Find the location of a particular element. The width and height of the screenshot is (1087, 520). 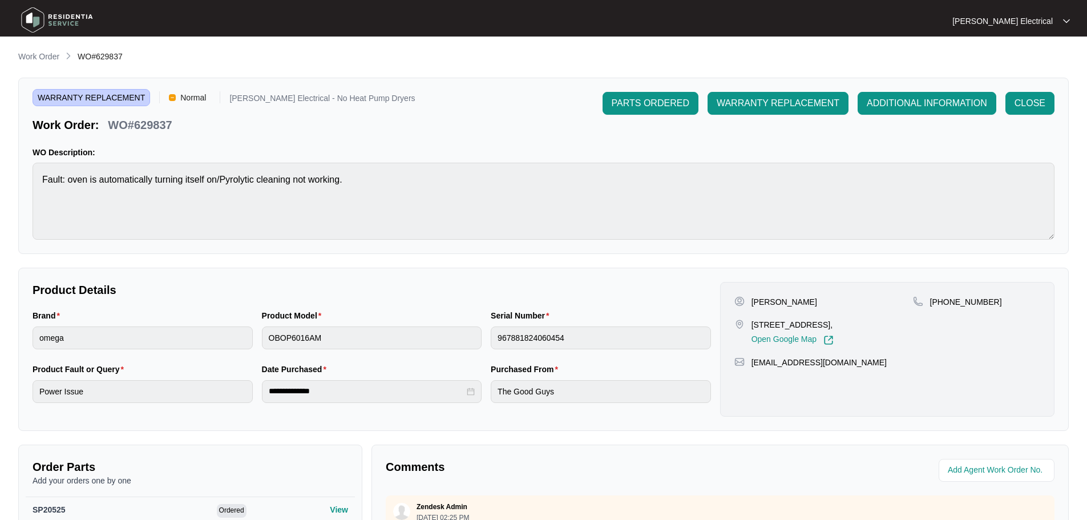

p: View is located at coordinates (339, 509).